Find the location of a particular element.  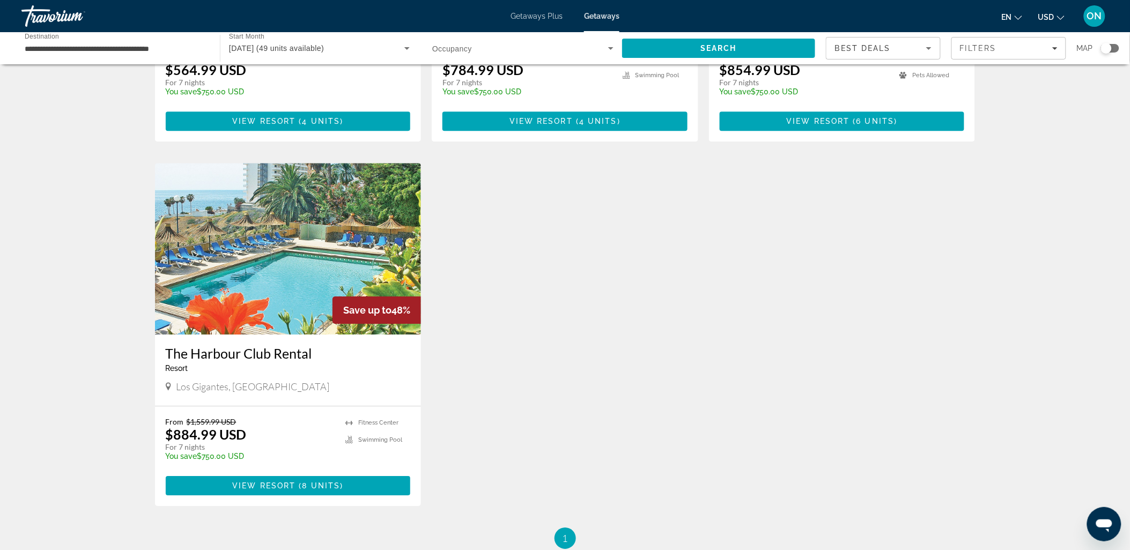

div: 48% is located at coordinates (376, 310).